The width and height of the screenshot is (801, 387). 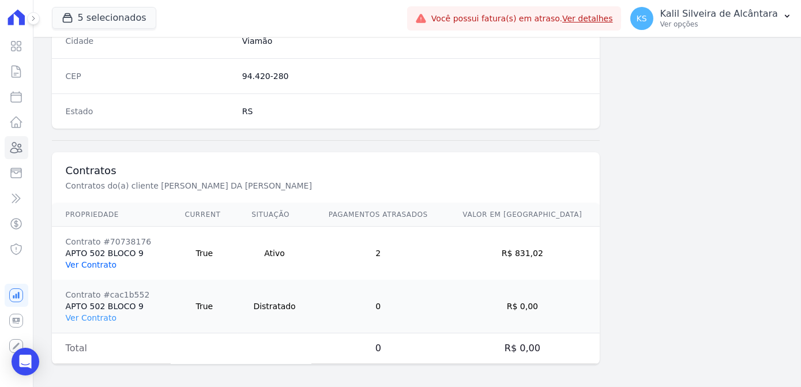 I want to click on dt: CEP, so click(x=149, y=76).